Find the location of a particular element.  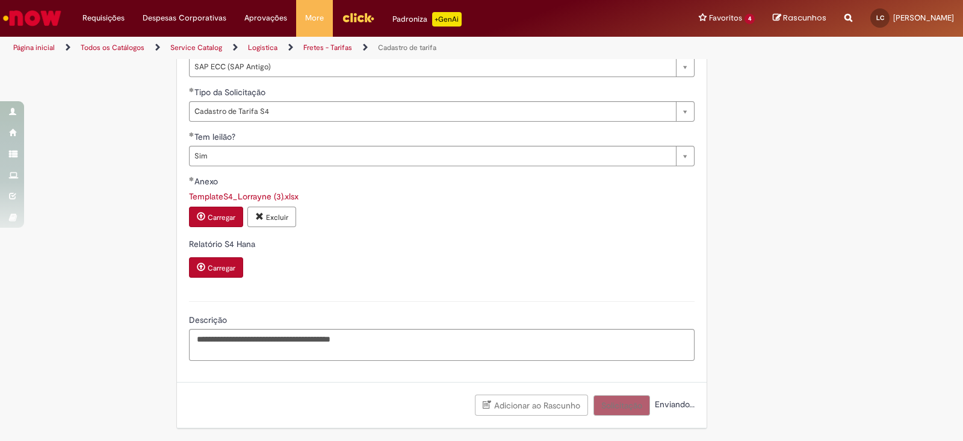

span: Enviando... is located at coordinates (673, 404).